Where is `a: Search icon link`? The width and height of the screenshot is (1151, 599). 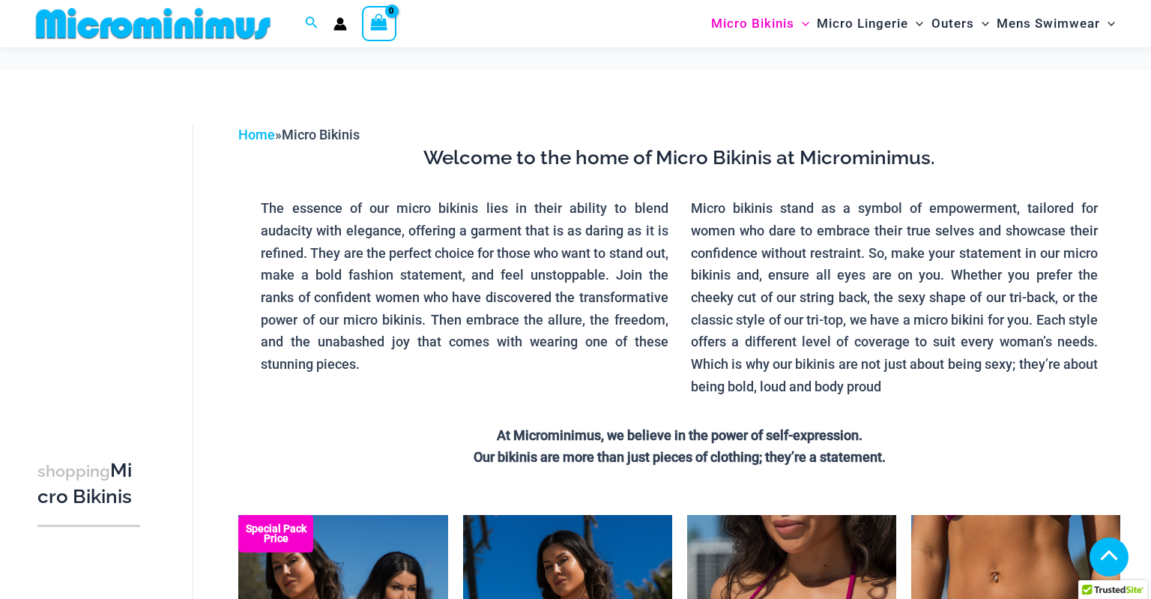 a: Search icon link is located at coordinates (312, 23).